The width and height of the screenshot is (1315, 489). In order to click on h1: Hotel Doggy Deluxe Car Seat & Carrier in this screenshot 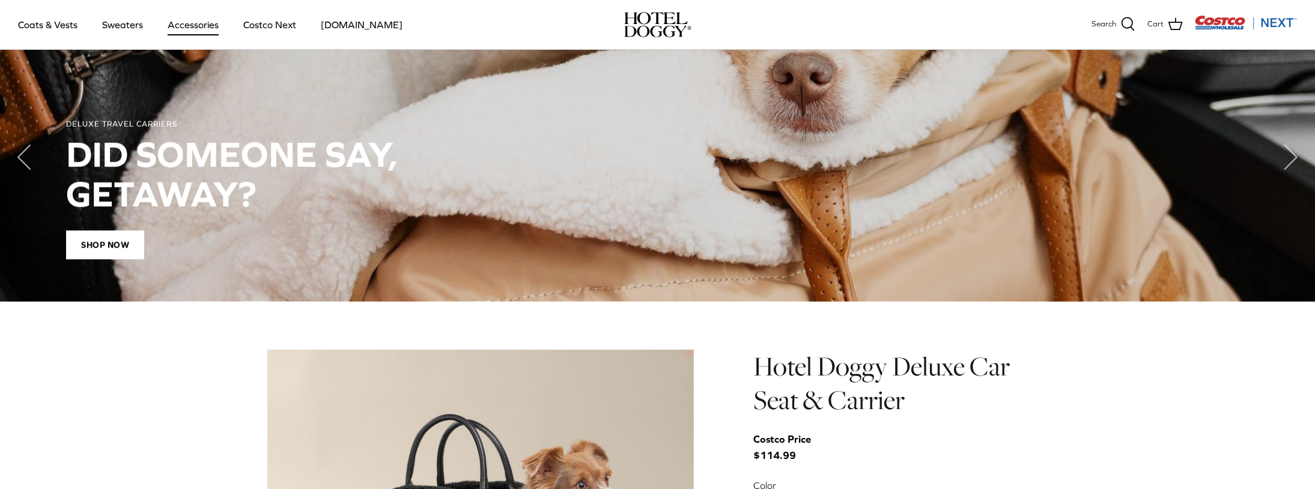, I will do `click(900, 383)`.